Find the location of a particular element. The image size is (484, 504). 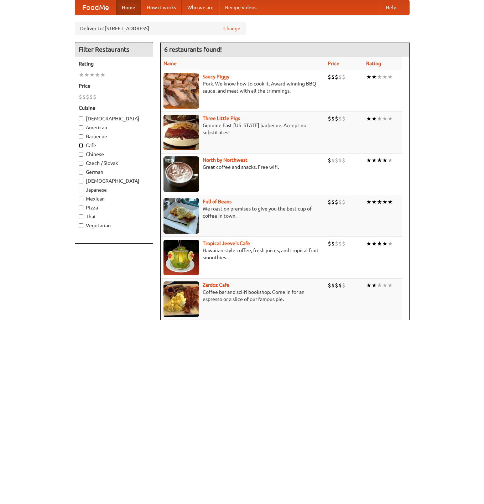

a: Three Little Pigs is located at coordinates (221, 118).